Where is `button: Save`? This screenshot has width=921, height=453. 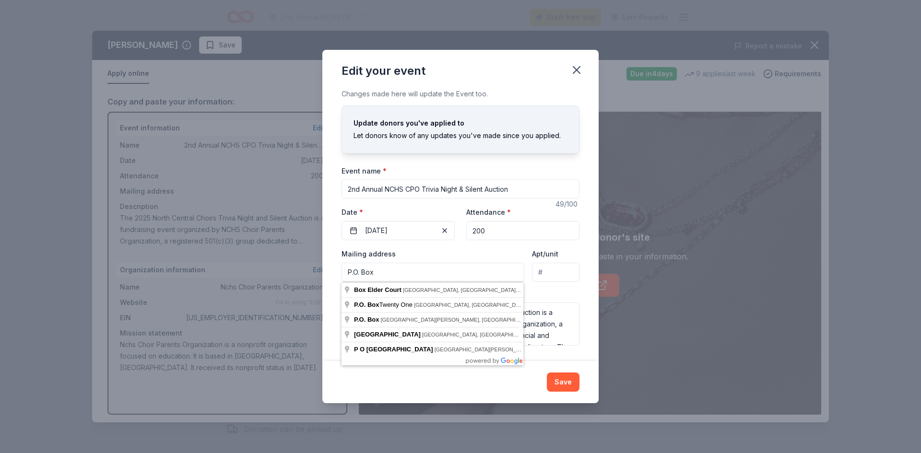 button: Save is located at coordinates (563, 382).